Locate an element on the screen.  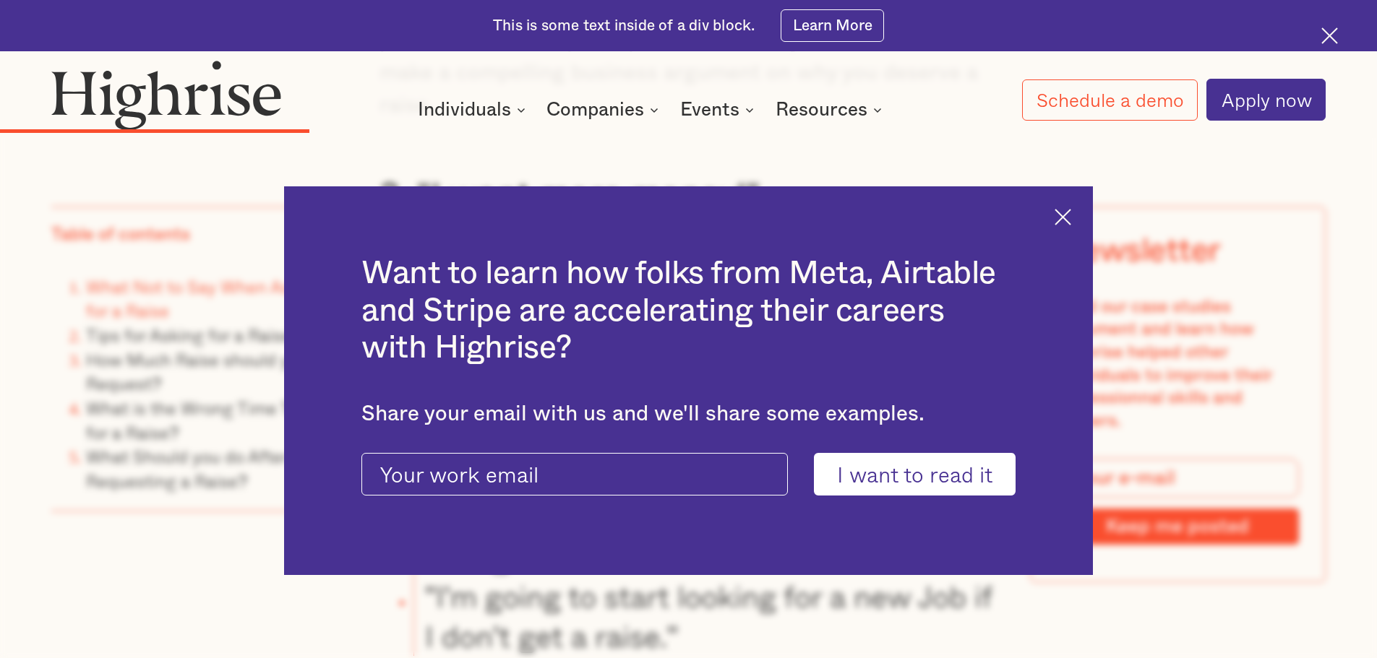
a: Schedule a demo is located at coordinates (1110, 100).